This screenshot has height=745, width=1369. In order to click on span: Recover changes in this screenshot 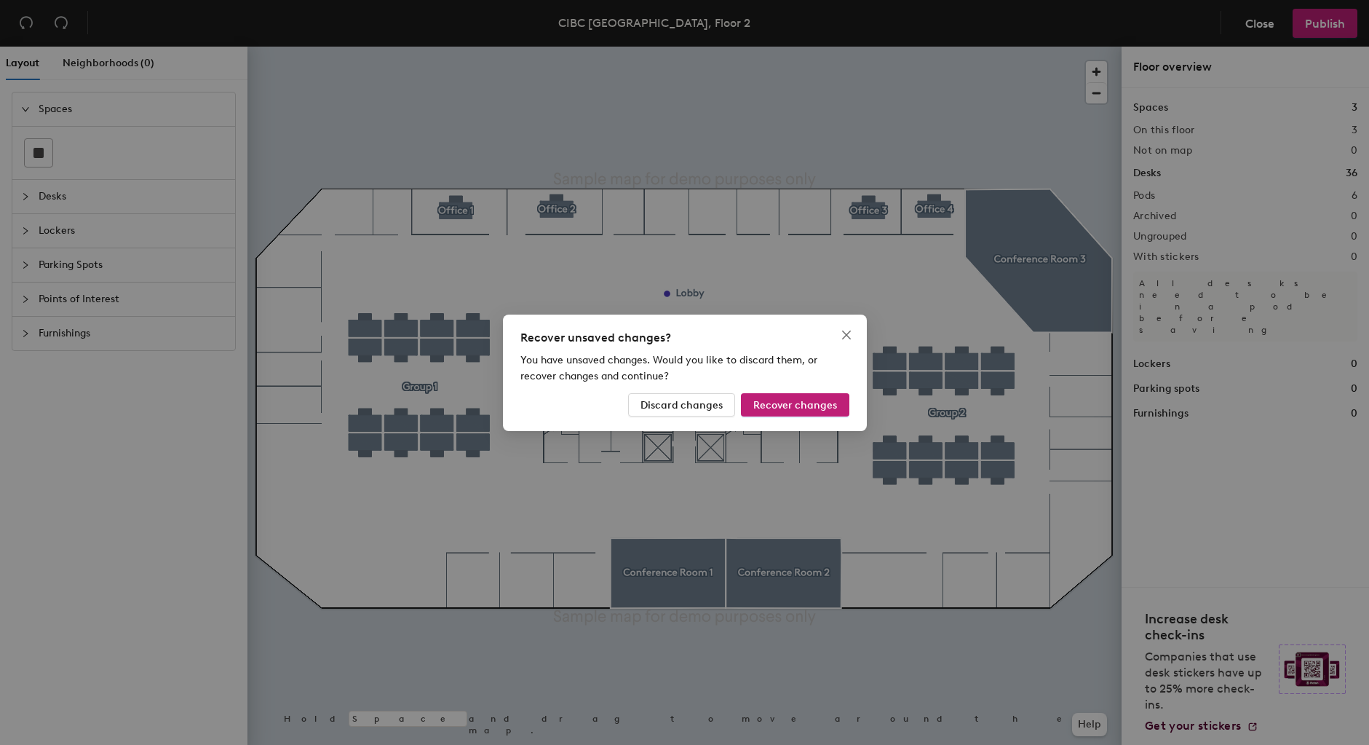, I will do `click(795, 404)`.